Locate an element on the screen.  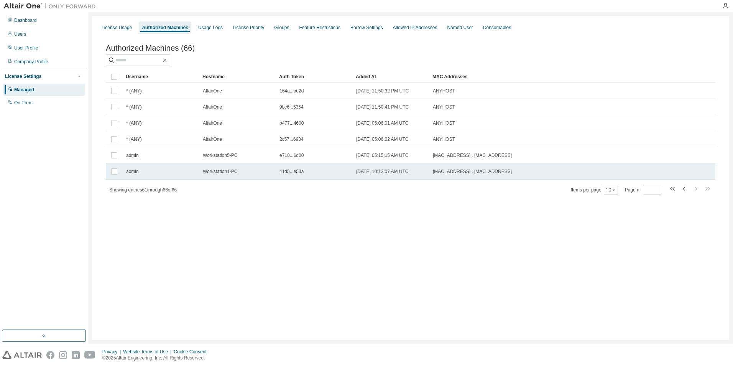
span: 2c57...6934 is located at coordinates (291, 139).